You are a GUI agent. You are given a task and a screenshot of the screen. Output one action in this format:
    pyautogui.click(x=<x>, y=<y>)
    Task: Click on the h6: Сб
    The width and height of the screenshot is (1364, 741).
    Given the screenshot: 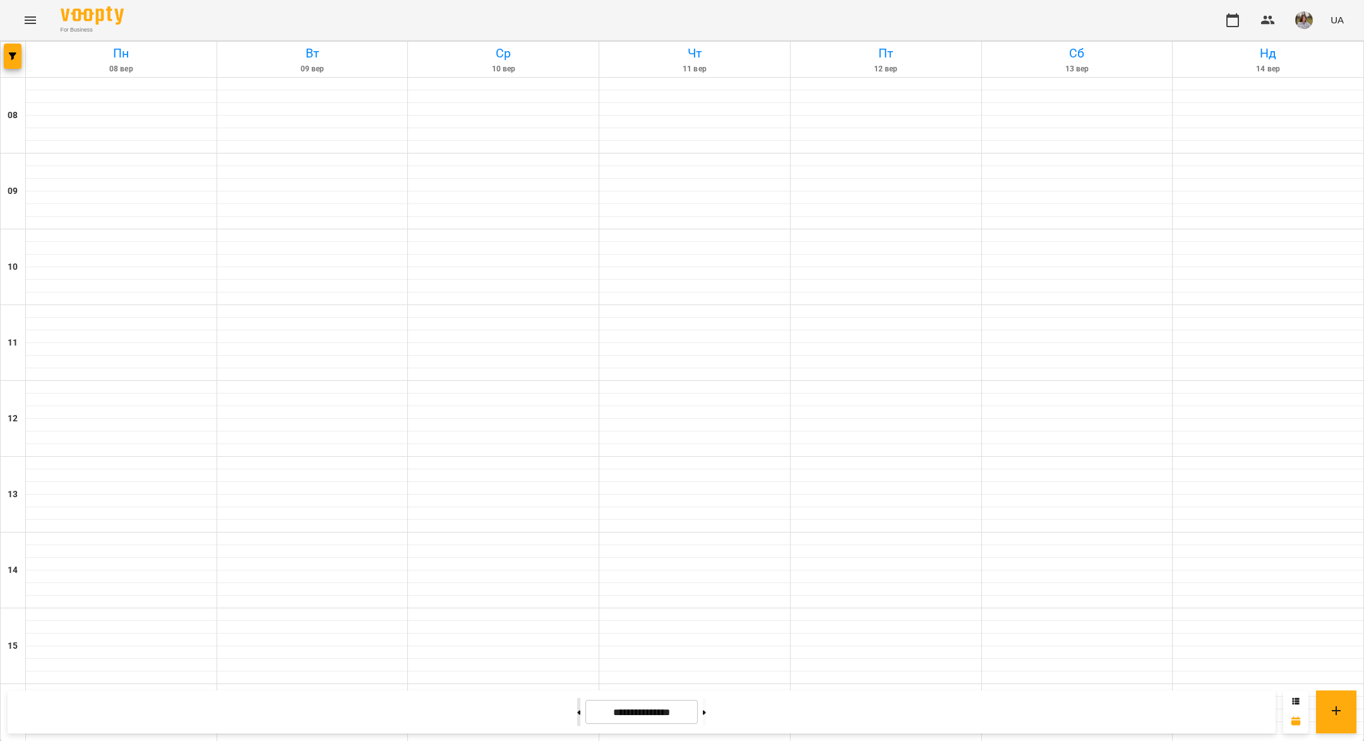 What is the action you would take?
    pyautogui.click(x=1077, y=53)
    